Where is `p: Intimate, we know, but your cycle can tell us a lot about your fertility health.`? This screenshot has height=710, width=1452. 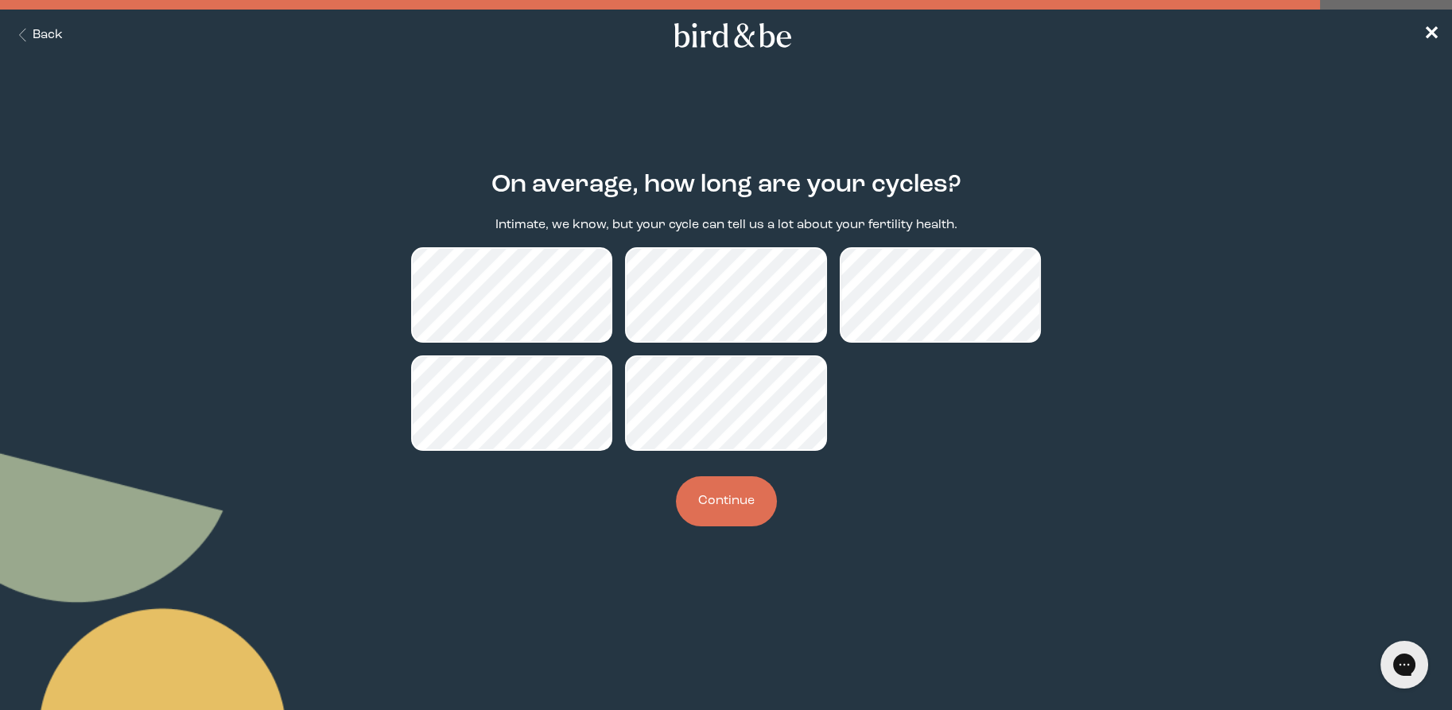 p: Intimate, we know, but your cycle can tell us a lot about your fertility health. is located at coordinates (726, 225).